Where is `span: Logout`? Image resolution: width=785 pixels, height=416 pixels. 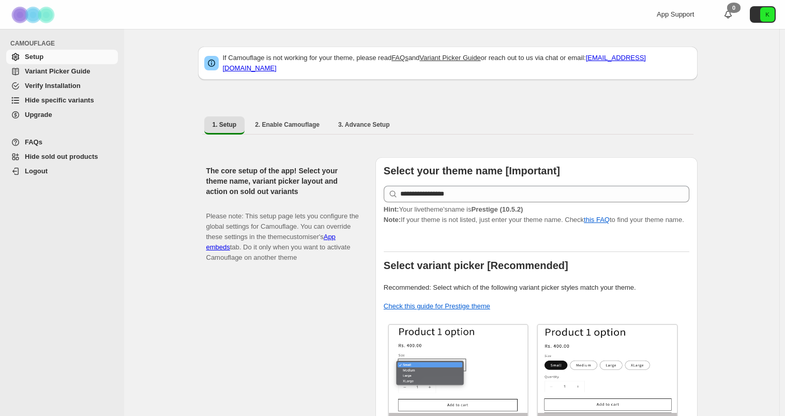 span: Logout is located at coordinates (36, 171).